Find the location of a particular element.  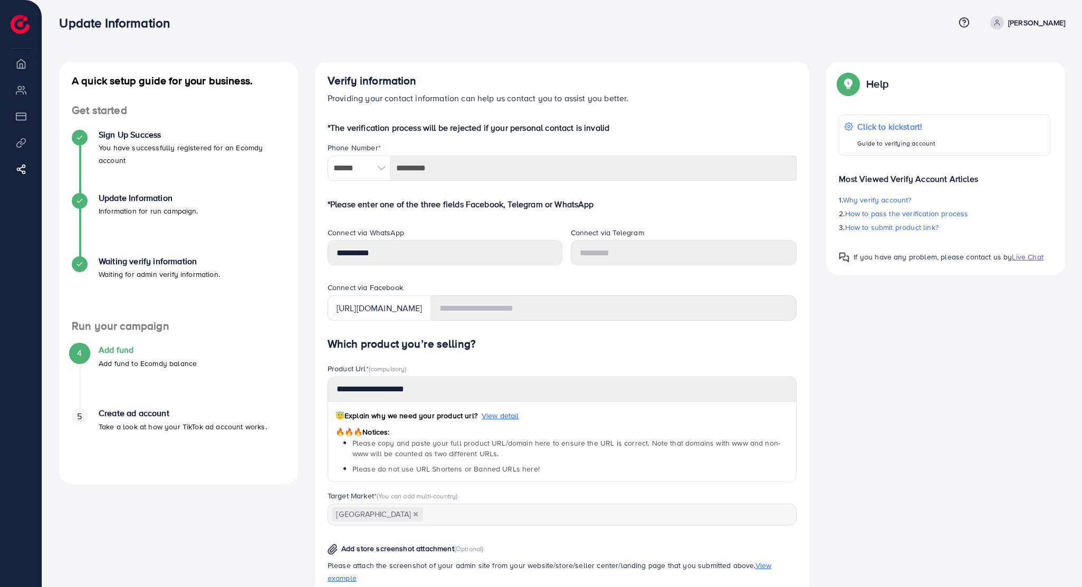

h3: Update Information is located at coordinates (119, 23).